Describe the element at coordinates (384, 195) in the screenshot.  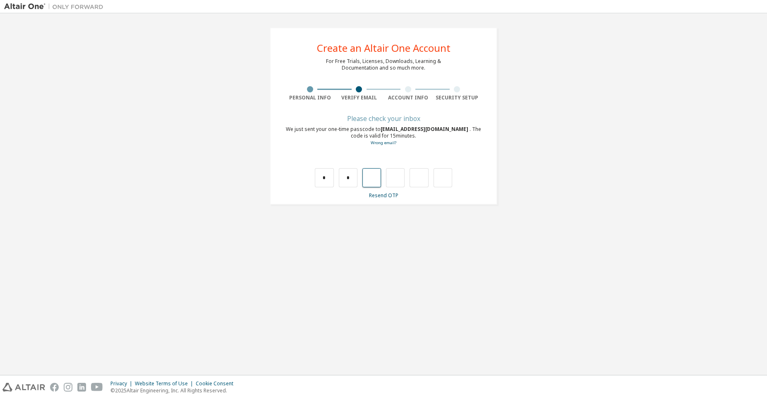
I see `a: Resend OTP` at that location.